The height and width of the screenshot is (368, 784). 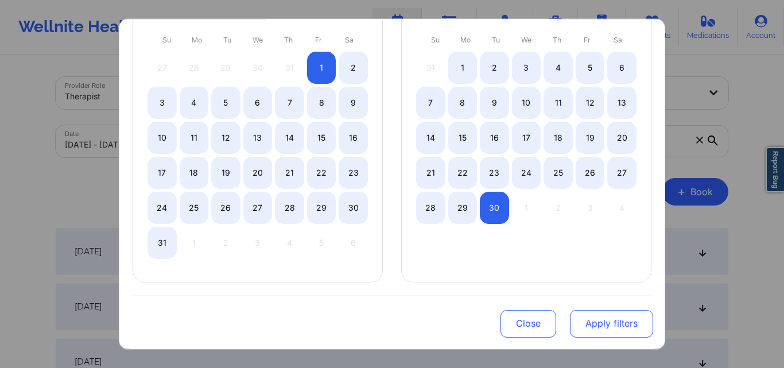 I want to click on div: Fri Sep 12 2025, so click(x=590, y=102).